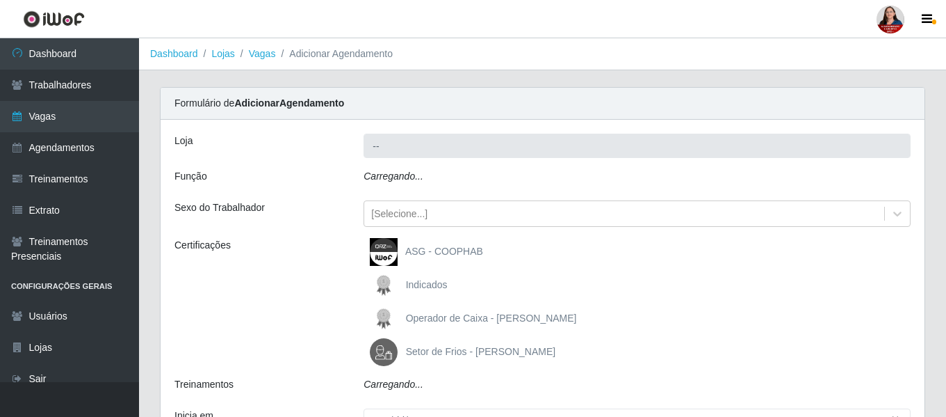 The image size is (946, 417). I want to click on div: Formulário de, so click(542, 104).